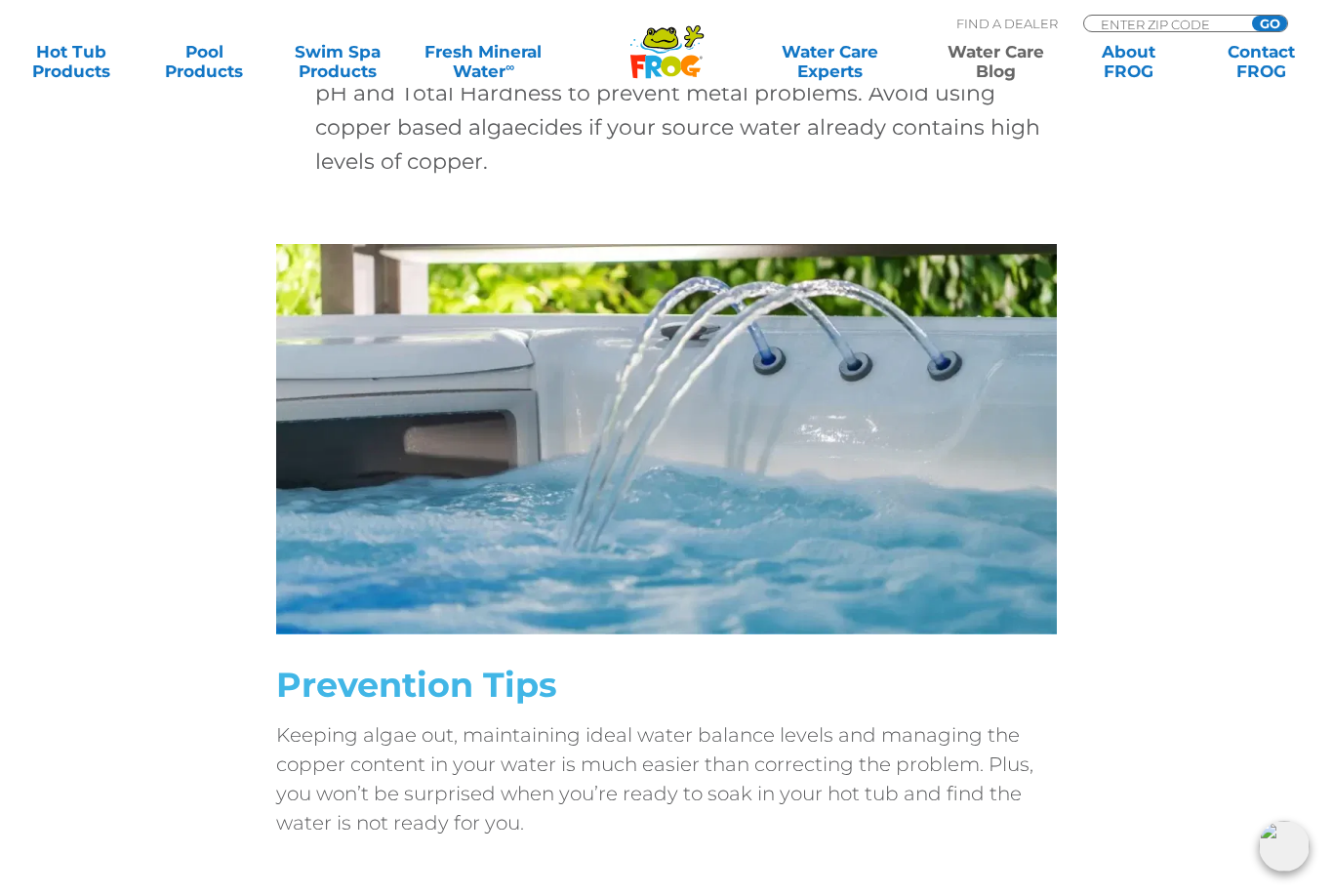 This screenshot has width=1333, height=895. I want to click on a: PoolProducts, so click(204, 61).